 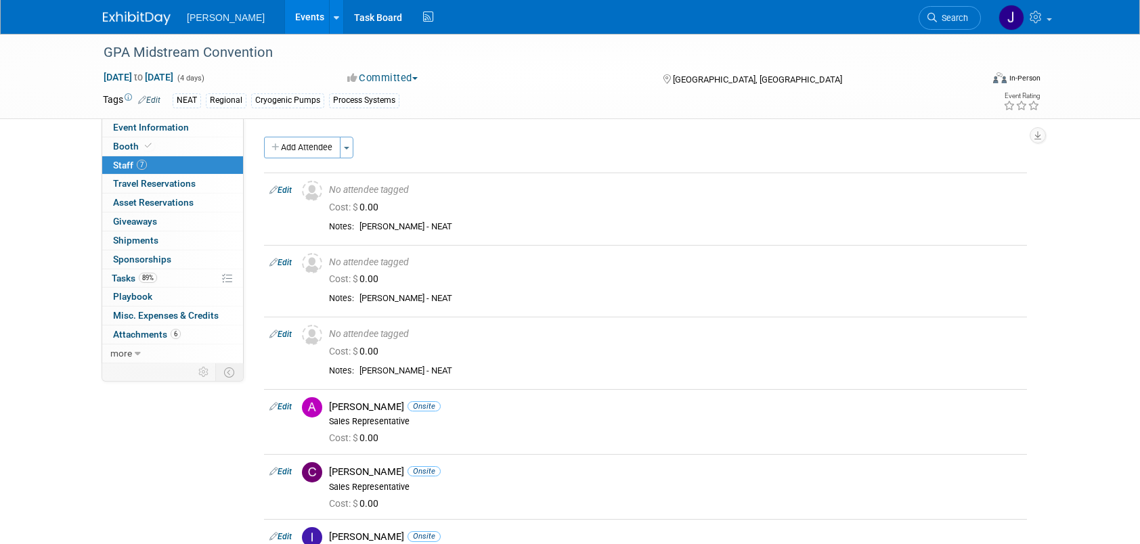 What do you see at coordinates (173, 240) in the screenshot?
I see `a: Shipments` at bounding box center [173, 240].